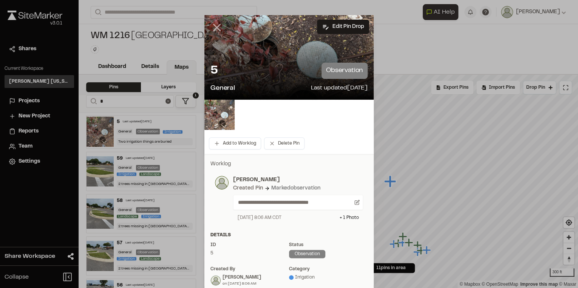  I want to click on div: Details, so click(289, 235).